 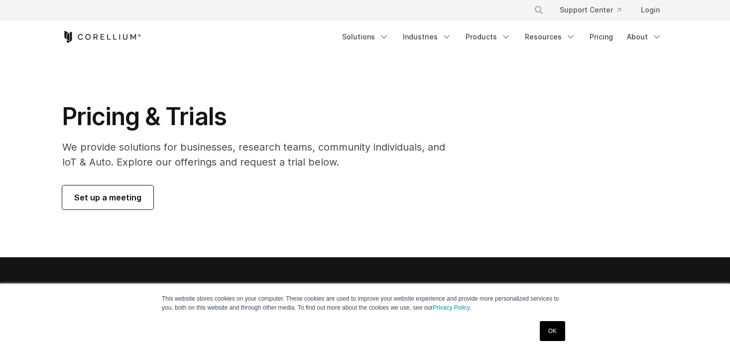 I want to click on a: About, so click(x=645, y=37).